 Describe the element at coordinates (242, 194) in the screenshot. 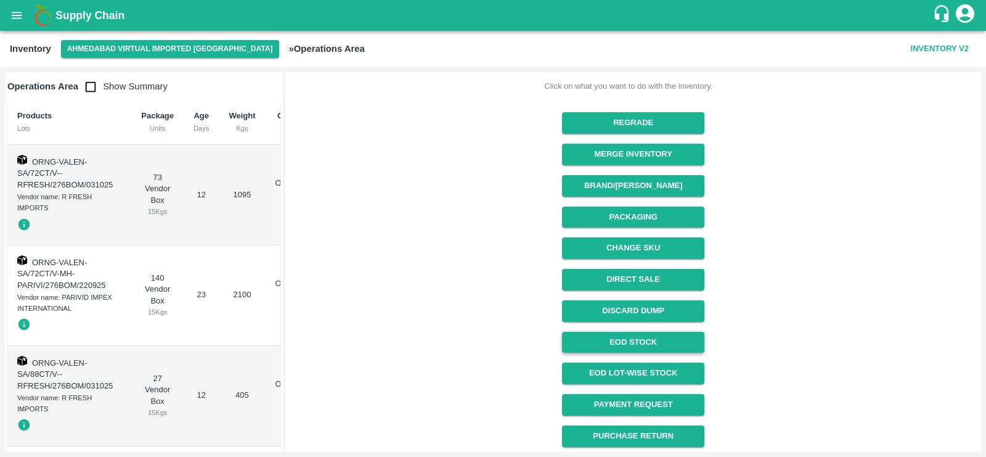

I see `span: 1095` at that location.